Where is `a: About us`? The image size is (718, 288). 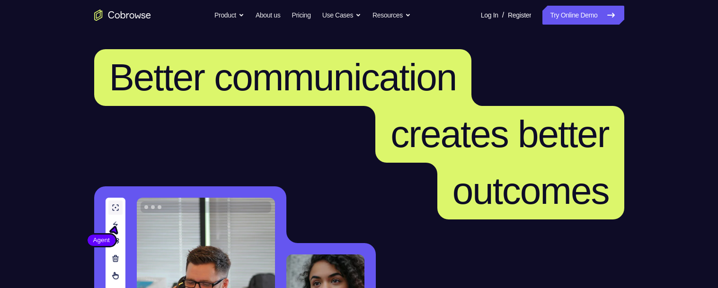
a: About us is located at coordinates (268, 15).